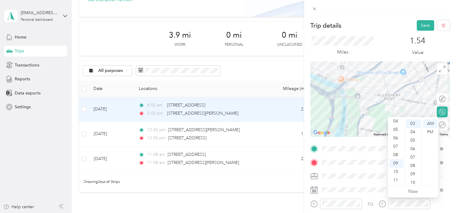  Describe the element at coordinates (342, 52) in the screenshot. I see `p: Miles` at that location.